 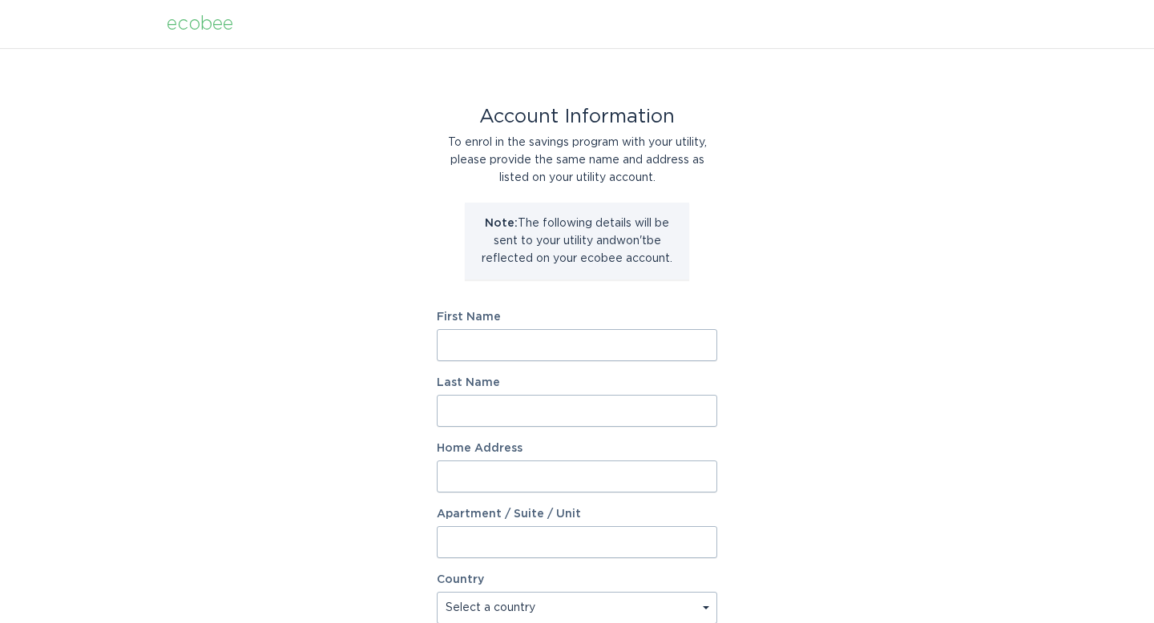 I want to click on div: To enrol in the savings program with your utility, please provide the same name and address as li..., so click(x=577, y=160).